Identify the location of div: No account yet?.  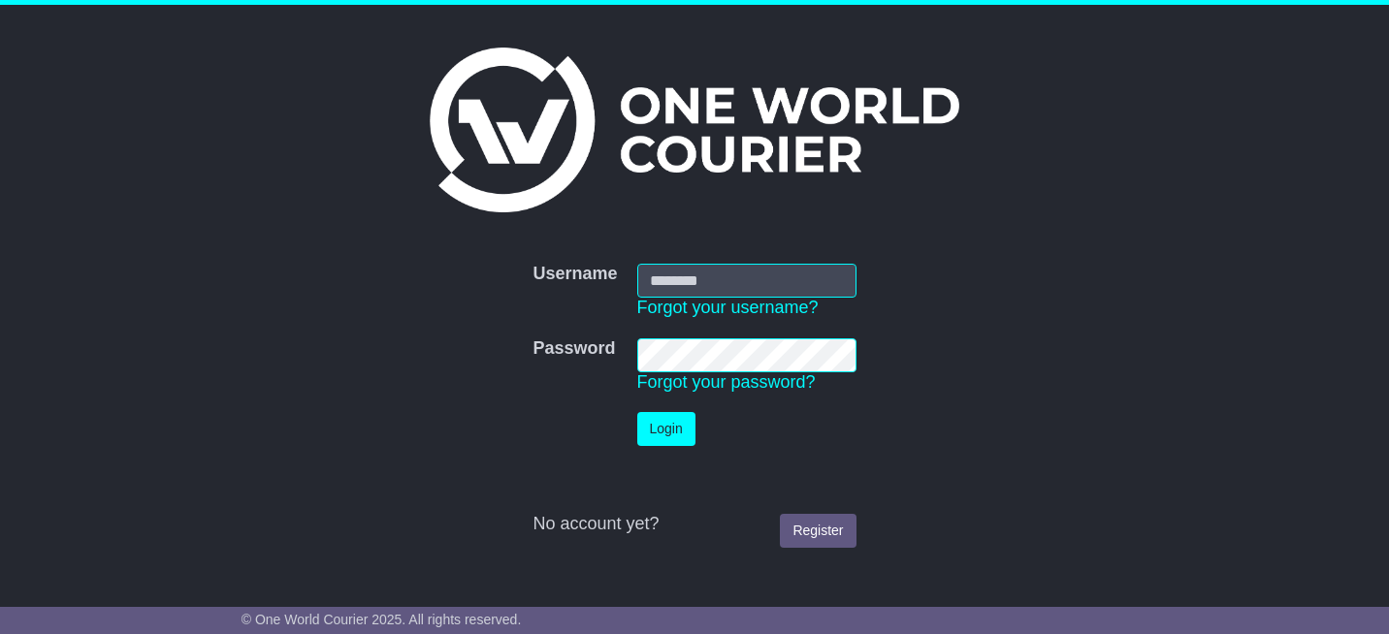
(694, 525).